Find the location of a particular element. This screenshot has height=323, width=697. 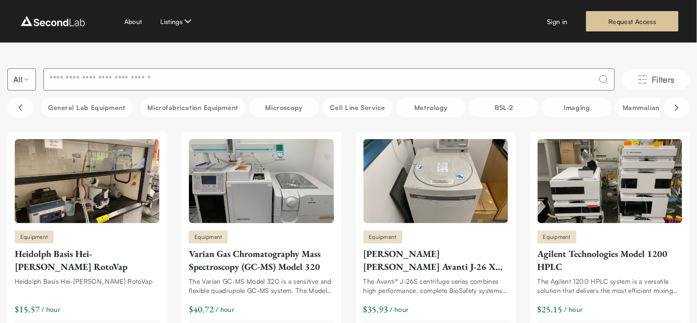

div: $15.57 is located at coordinates (27, 309).